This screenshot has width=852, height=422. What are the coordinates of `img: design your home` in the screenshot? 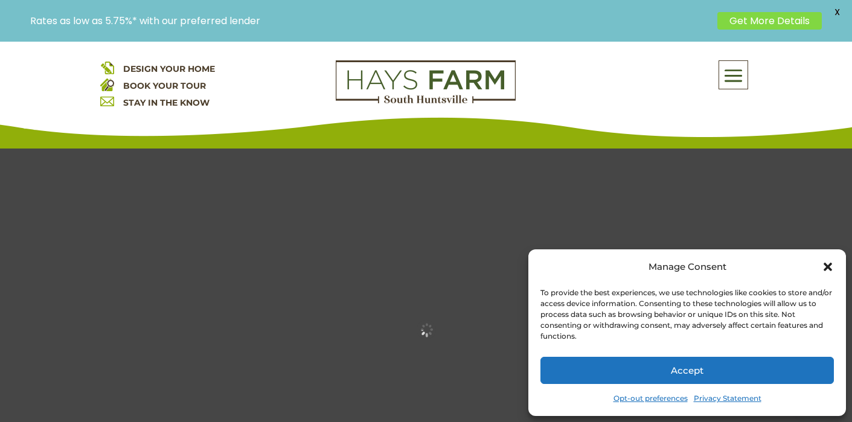 It's located at (107, 67).